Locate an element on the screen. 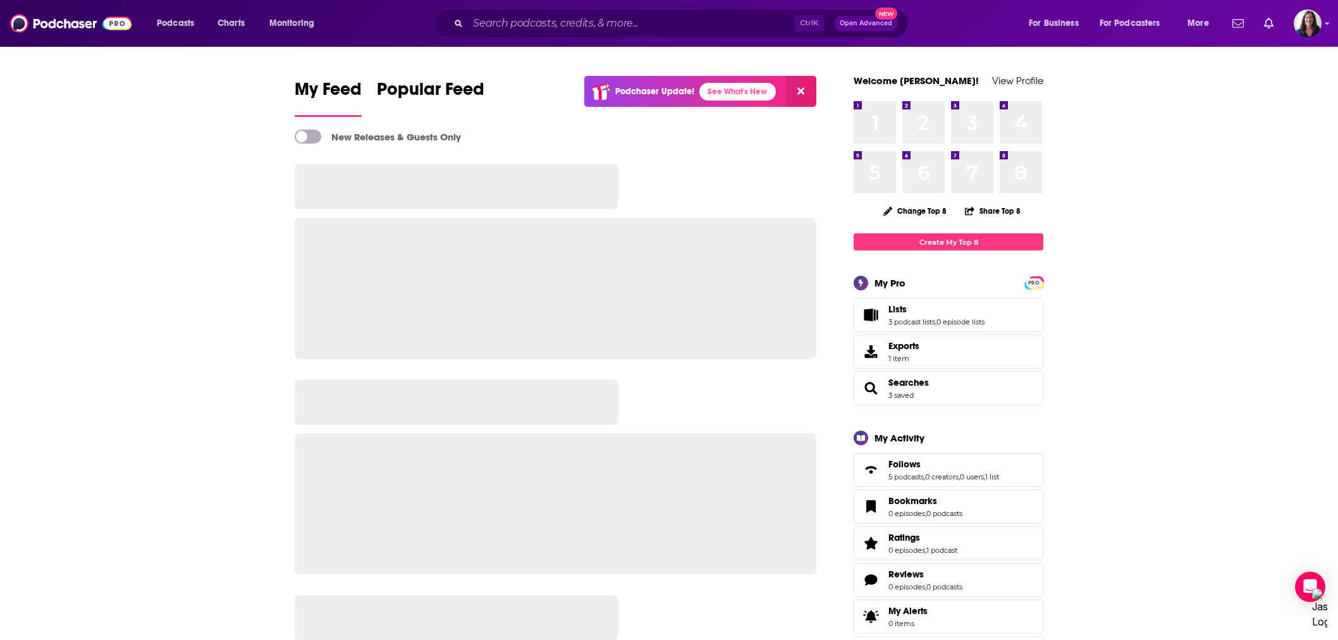  a: Charts is located at coordinates (231, 23).